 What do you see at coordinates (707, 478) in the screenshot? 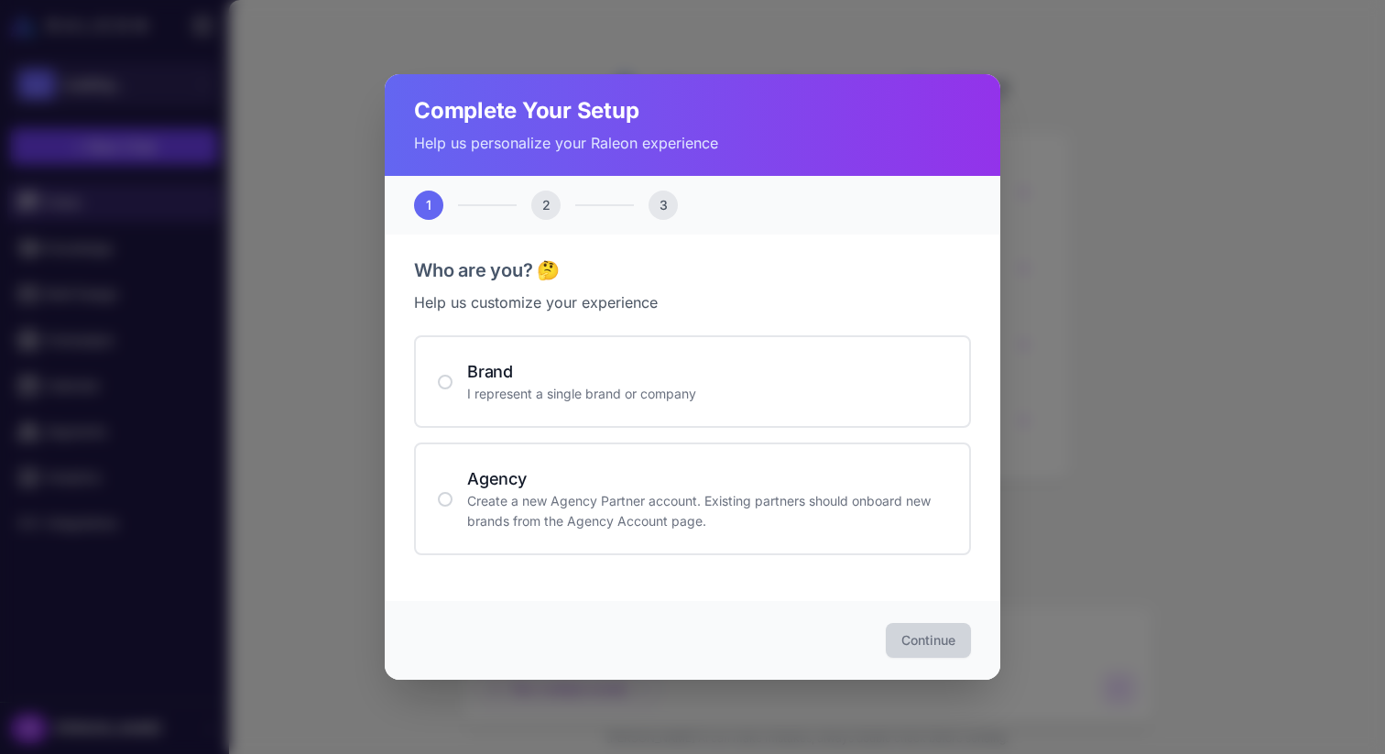
I see `h4: Agency` at bounding box center [707, 478].